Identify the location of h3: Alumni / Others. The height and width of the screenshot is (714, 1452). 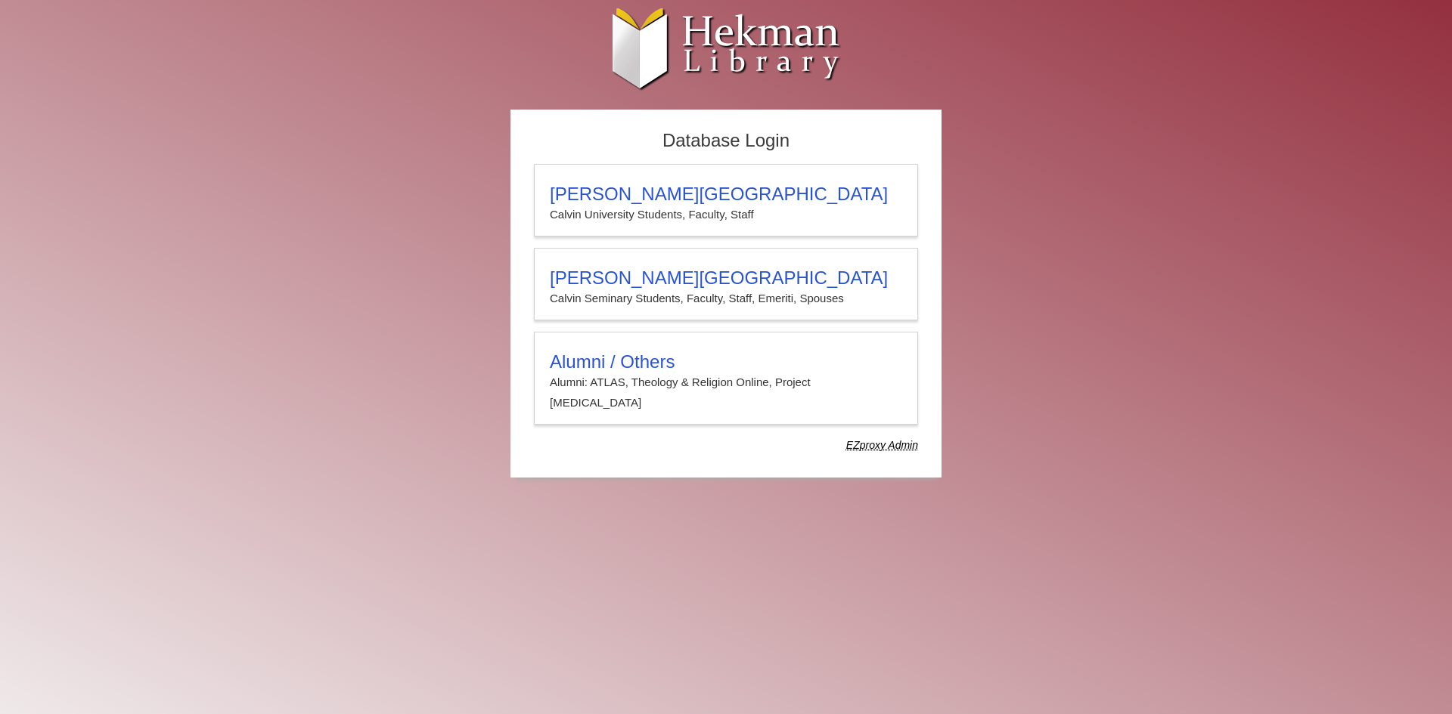
(726, 362).